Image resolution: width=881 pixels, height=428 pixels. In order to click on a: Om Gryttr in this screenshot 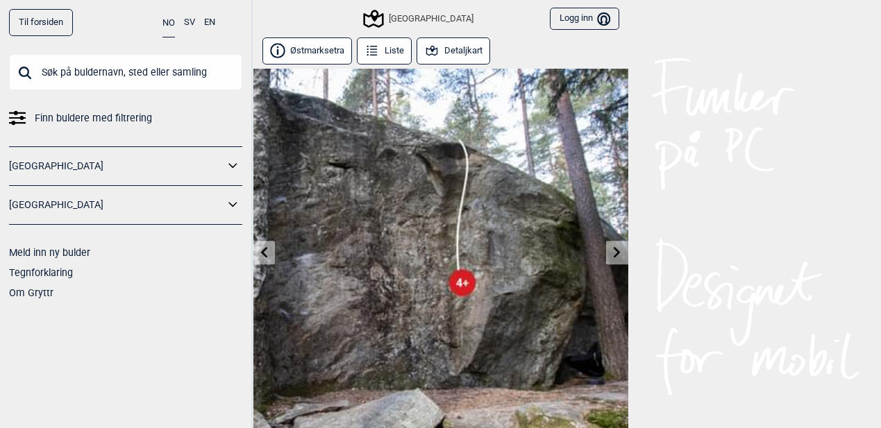, I will do `click(31, 293)`.